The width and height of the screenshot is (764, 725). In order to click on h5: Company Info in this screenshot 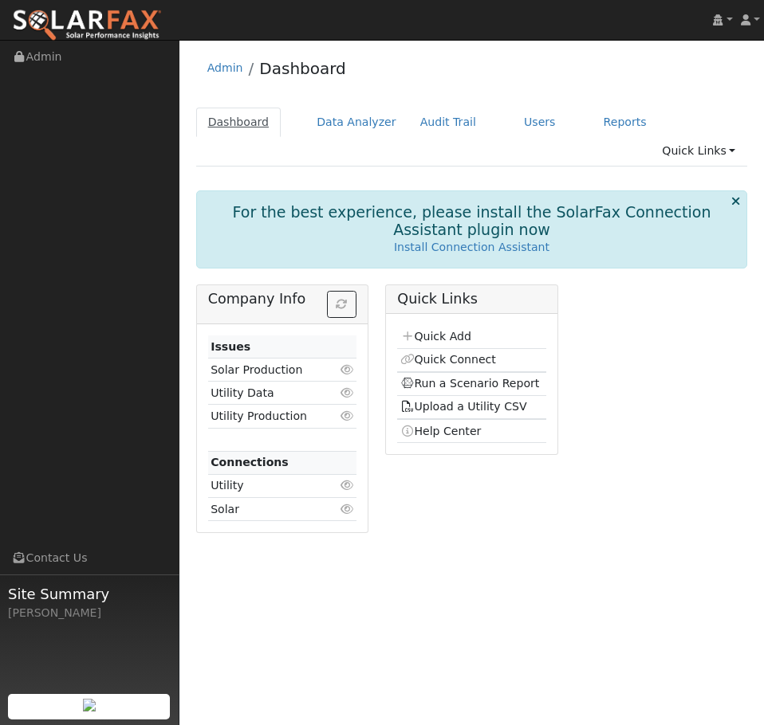, I will do `click(282, 299)`.